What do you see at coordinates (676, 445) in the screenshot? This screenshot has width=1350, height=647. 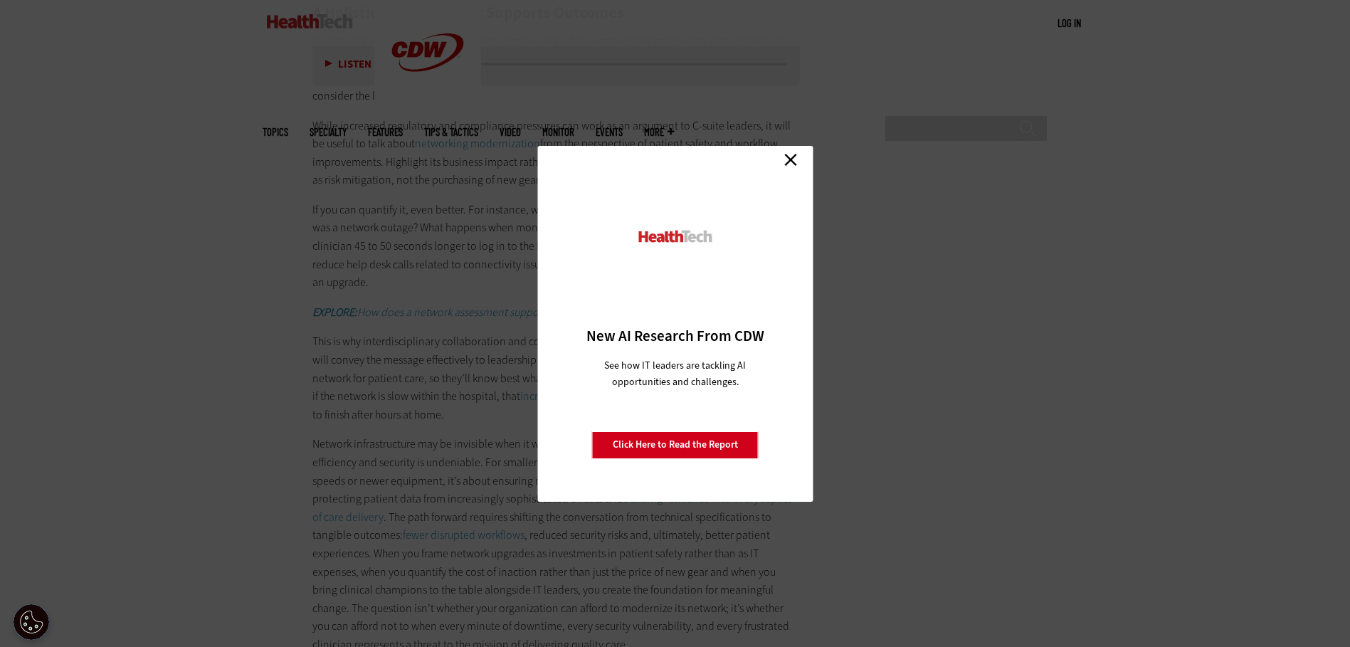 I see `a: Click Here to Read the Report` at bounding box center [676, 445].